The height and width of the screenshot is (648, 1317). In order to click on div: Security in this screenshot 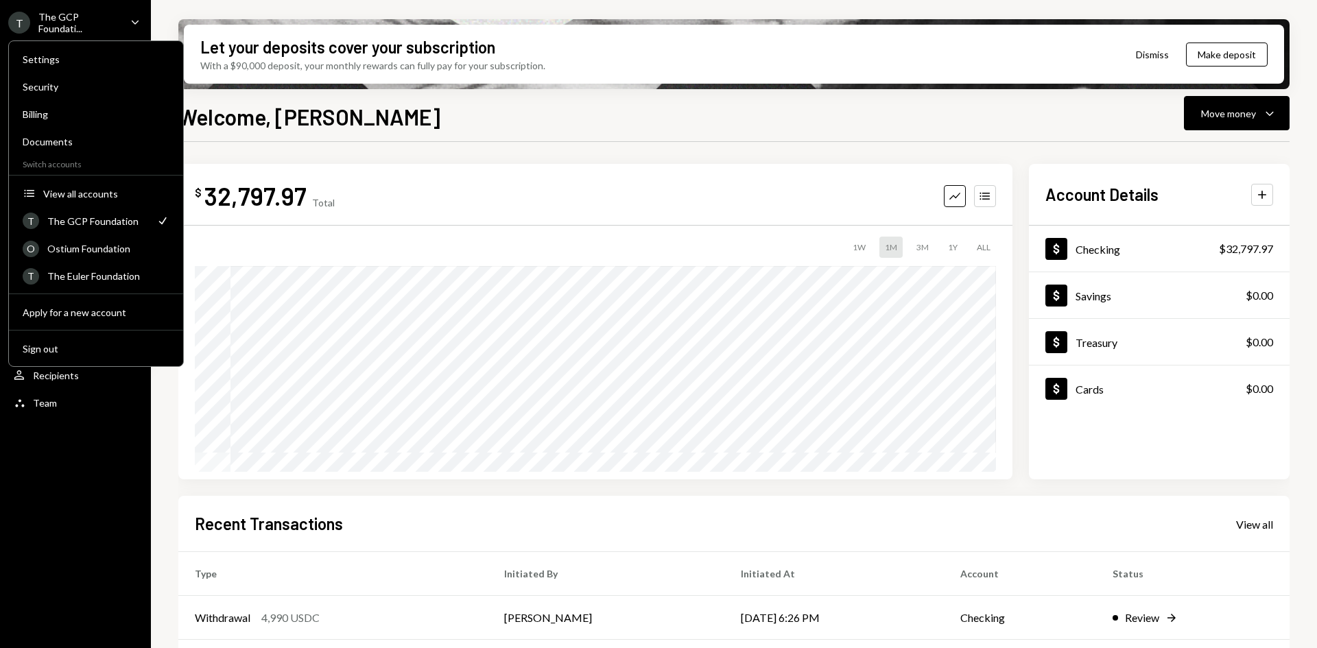, I will do `click(96, 86)`.